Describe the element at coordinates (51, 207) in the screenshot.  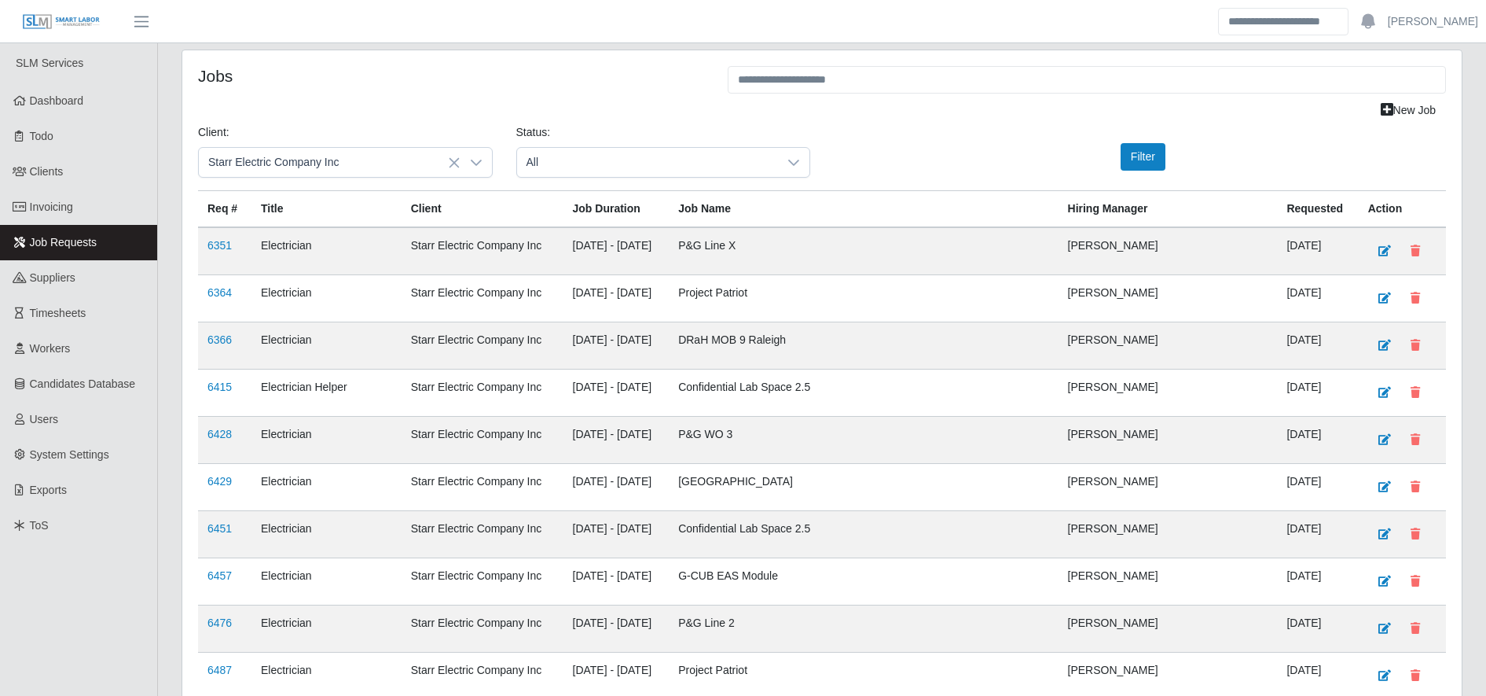
I see `span: Invoicing` at that location.